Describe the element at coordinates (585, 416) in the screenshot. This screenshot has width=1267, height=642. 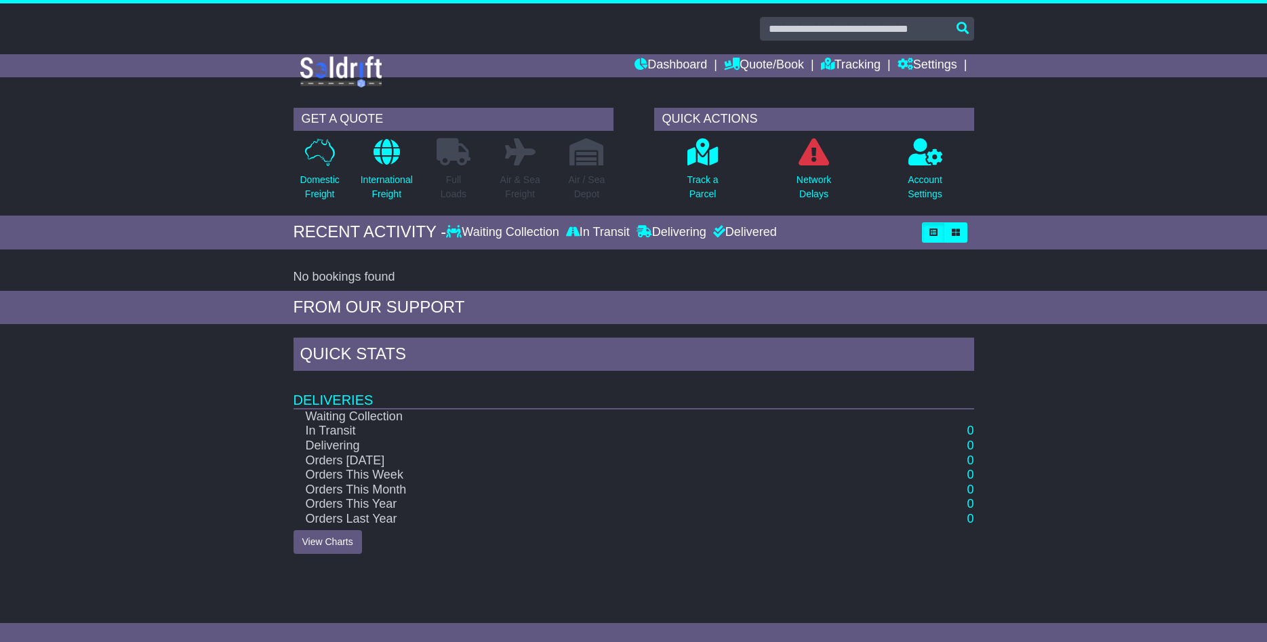
I see `td: Waiting Collection` at that location.